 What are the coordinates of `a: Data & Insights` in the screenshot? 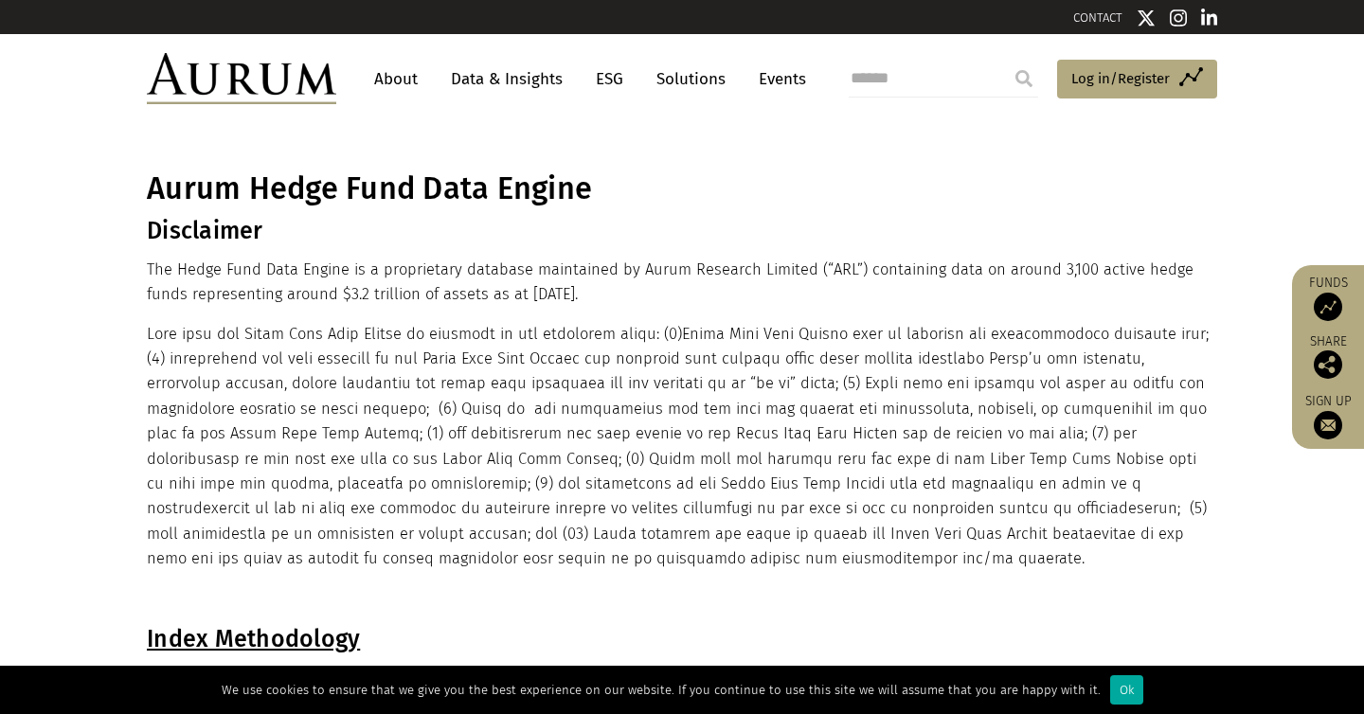 It's located at (507, 79).